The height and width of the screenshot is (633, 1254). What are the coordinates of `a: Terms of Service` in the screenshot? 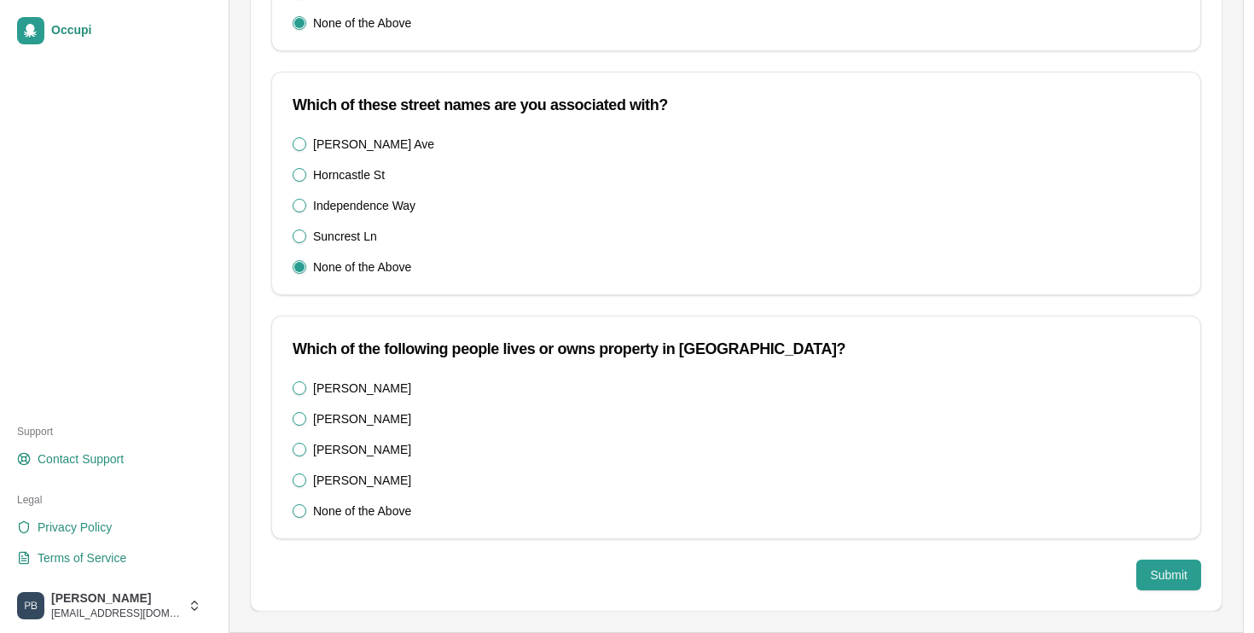 It's located at (109, 558).